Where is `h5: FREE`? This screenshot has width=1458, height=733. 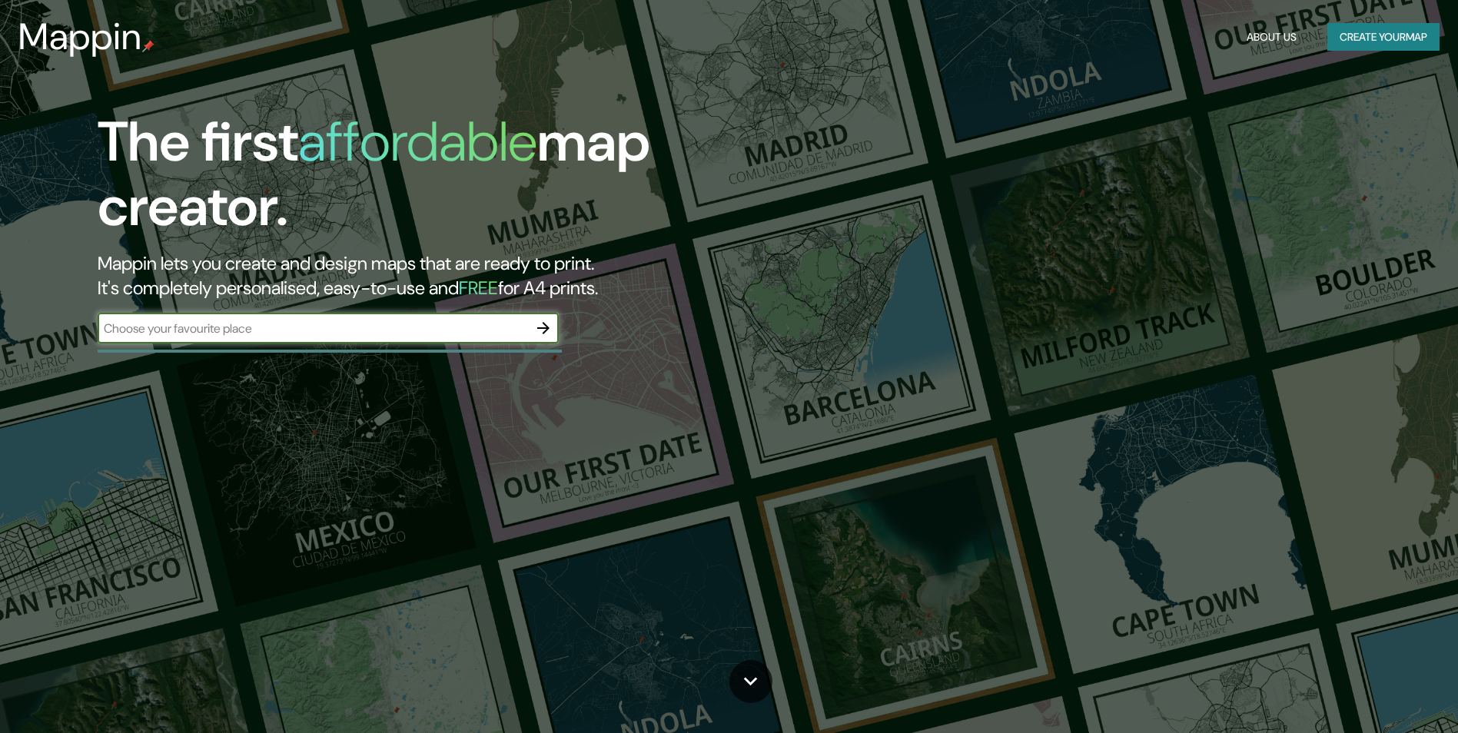
h5: FREE is located at coordinates (478, 287).